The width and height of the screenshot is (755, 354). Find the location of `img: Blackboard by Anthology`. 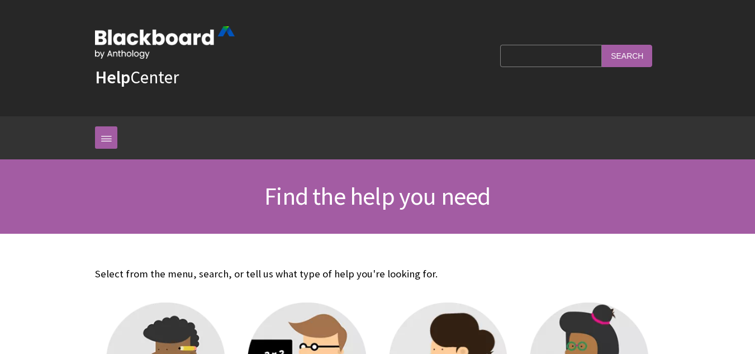

img: Blackboard by Anthology is located at coordinates (165, 42).